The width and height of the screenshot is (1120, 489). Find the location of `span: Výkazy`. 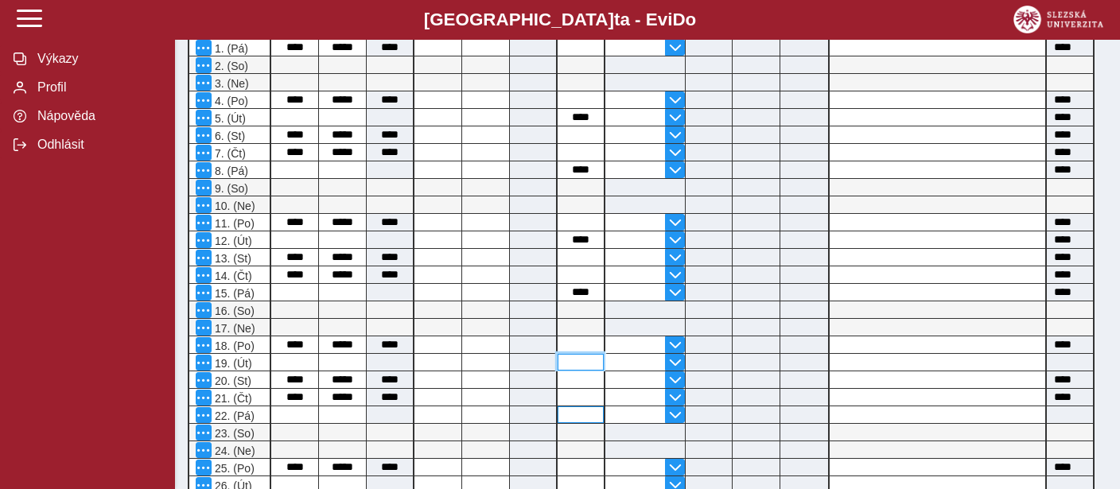

span: Výkazy is located at coordinates (97, 59).